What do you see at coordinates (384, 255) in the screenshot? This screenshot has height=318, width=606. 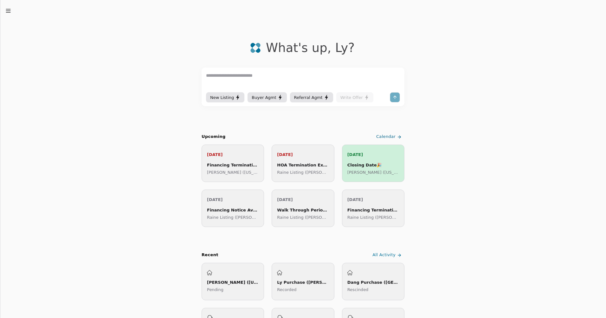 I see `span: All Activity` at bounding box center [384, 255].